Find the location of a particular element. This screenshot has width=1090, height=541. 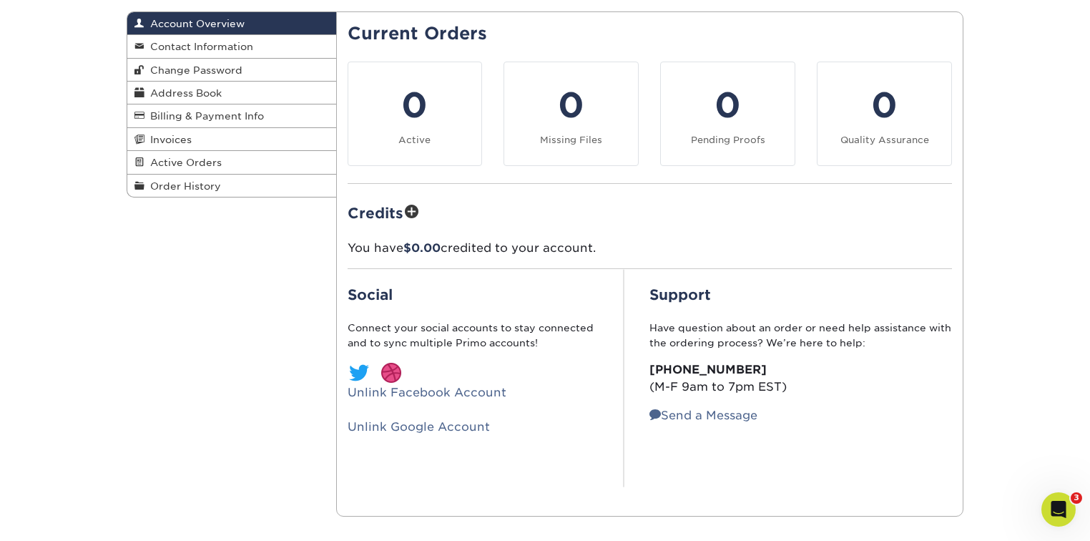

h2: Support is located at coordinates (801, 295).